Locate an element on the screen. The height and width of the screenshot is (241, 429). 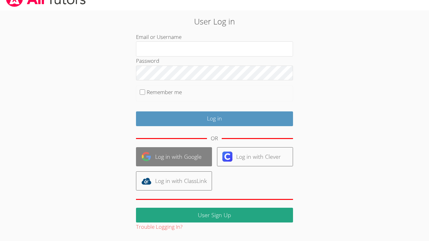
img: classlink-logo-d6bb404cc1216ec64c9a2012d9dc4662098be43eaf13dc465df04b49fa7ab582.svg is located at coordinates (147, 181).